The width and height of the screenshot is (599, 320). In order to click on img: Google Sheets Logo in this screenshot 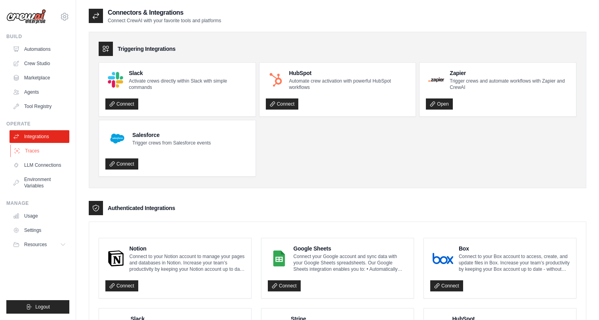, I will do `click(279, 258)`.